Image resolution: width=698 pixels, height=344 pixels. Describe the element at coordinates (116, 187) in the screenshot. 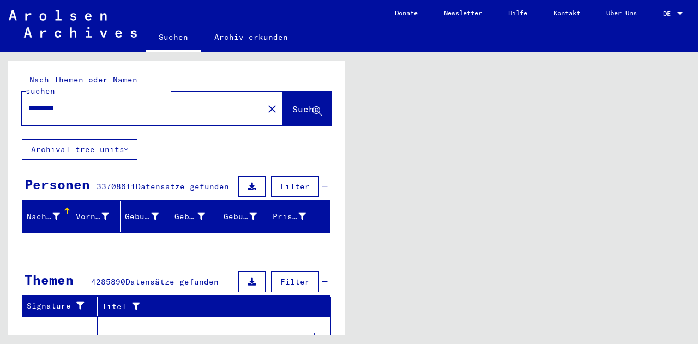

I see `span: 33708611` at that location.